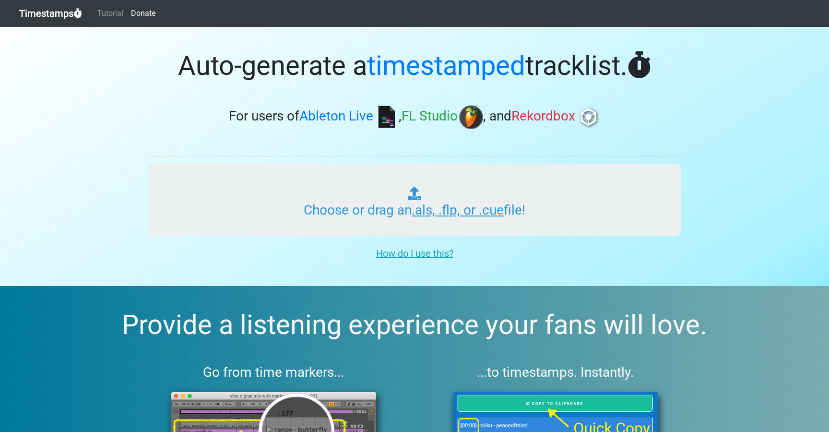 The height and width of the screenshot is (432, 829). What do you see at coordinates (414, 117) in the screenshot?
I see `h3: For users of , , and` at bounding box center [414, 117].